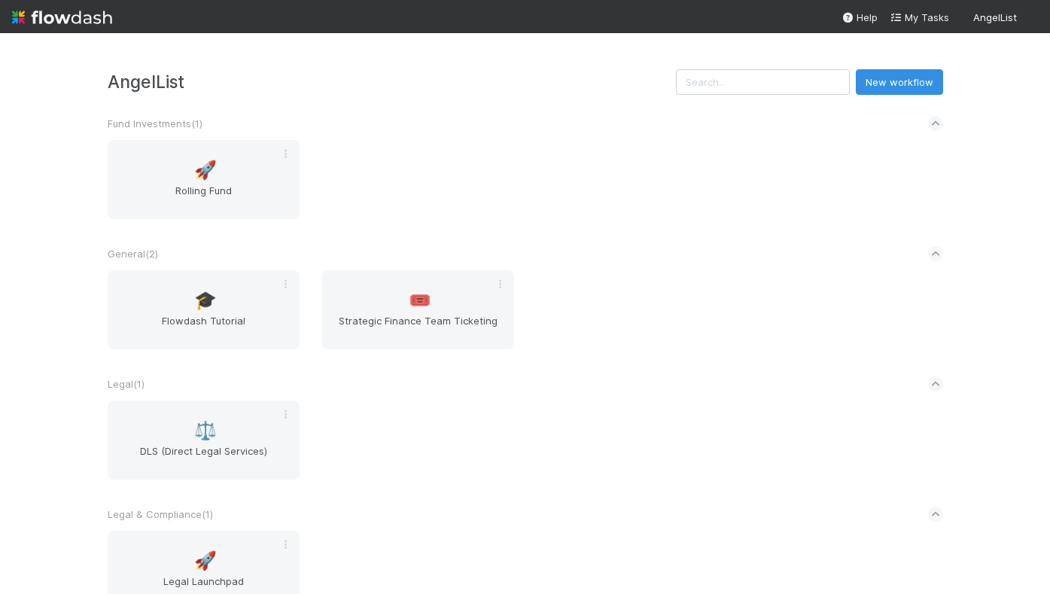 The image size is (1050, 594). Describe the element at coordinates (132, 254) in the screenshot. I see `span: General ( 2 )` at that location.